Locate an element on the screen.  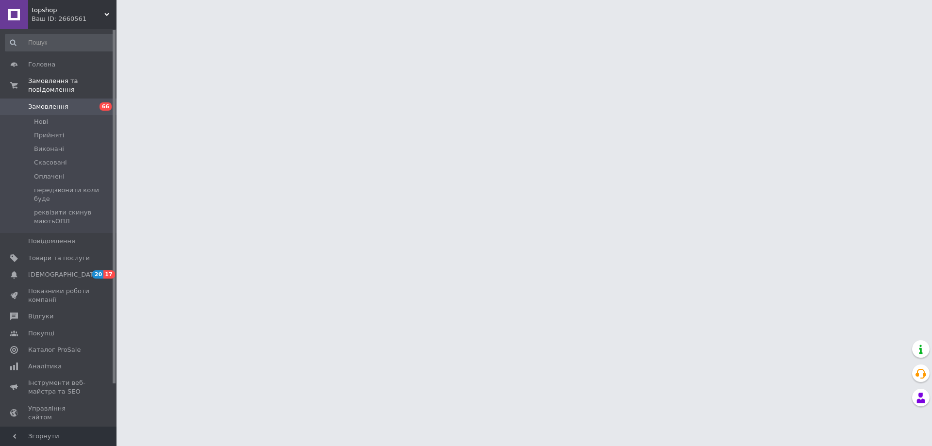
span: Оплачені is located at coordinates (49, 177).